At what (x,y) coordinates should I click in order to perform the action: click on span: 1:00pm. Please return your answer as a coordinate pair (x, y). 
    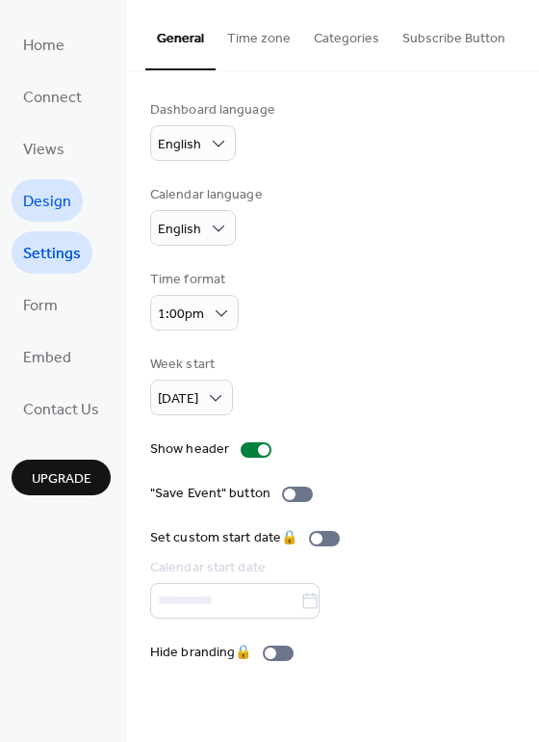
    Looking at the image, I should click on (181, 314).